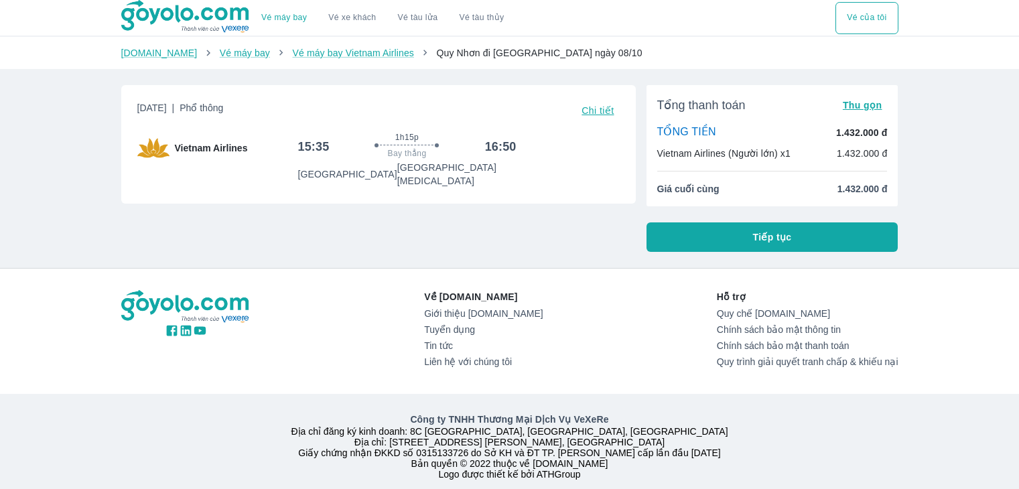 This screenshot has height=489, width=1019. I want to click on span: Bay thẳng, so click(408, 153).